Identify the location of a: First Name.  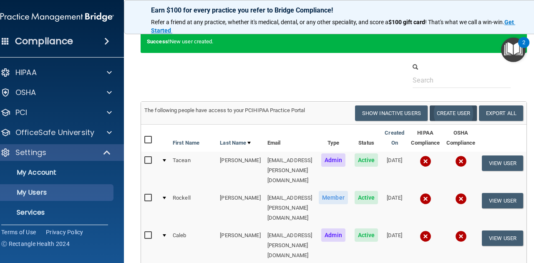
(186, 143).